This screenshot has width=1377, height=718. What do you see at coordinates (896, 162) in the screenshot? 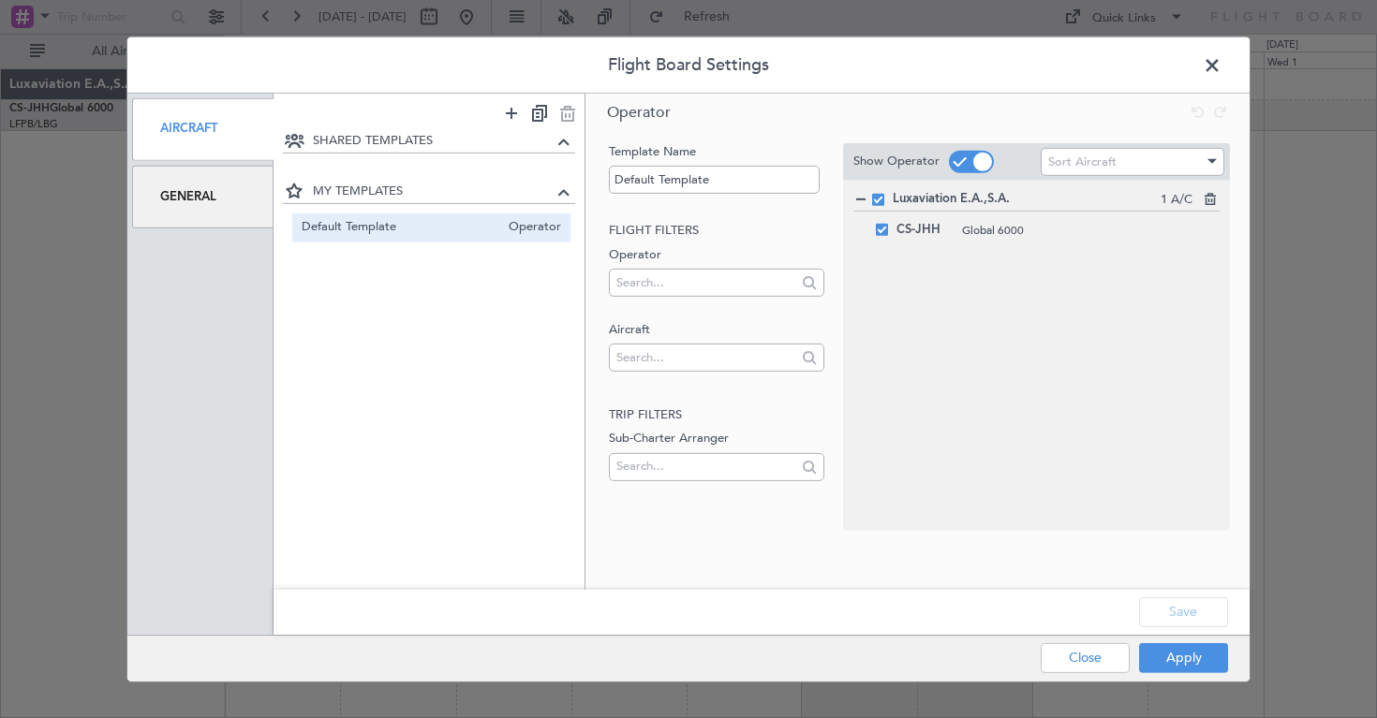
I see `label: Show Operator` at bounding box center [896, 162].